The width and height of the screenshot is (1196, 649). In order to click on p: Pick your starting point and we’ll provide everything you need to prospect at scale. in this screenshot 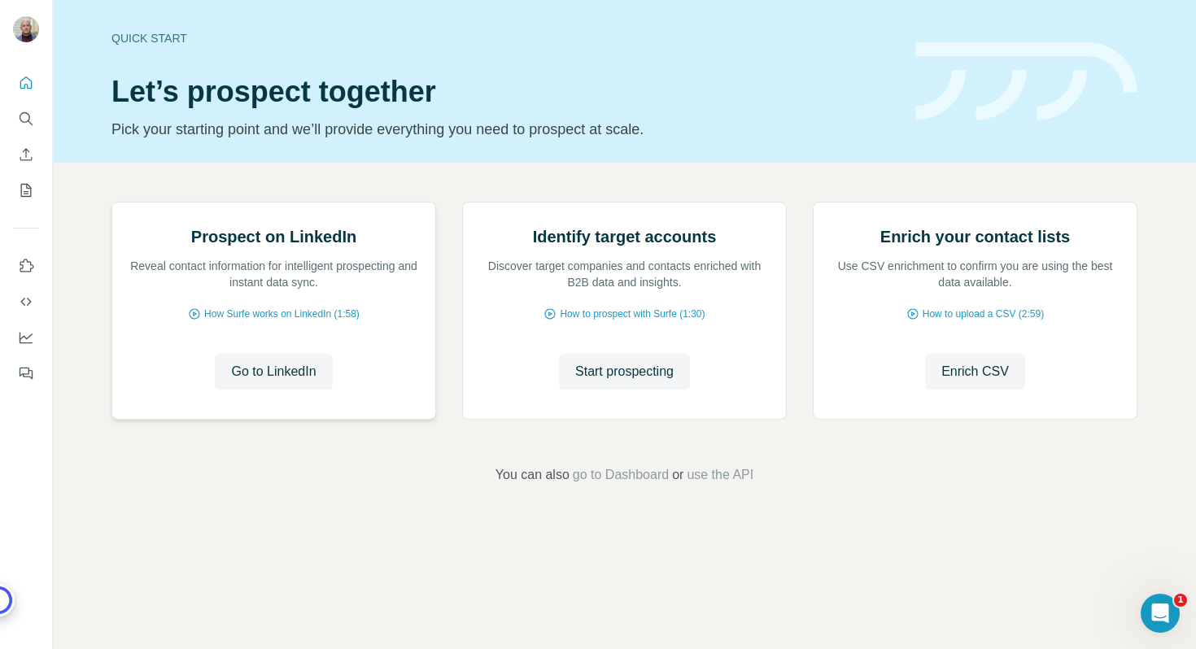, I will do `click(504, 129)`.